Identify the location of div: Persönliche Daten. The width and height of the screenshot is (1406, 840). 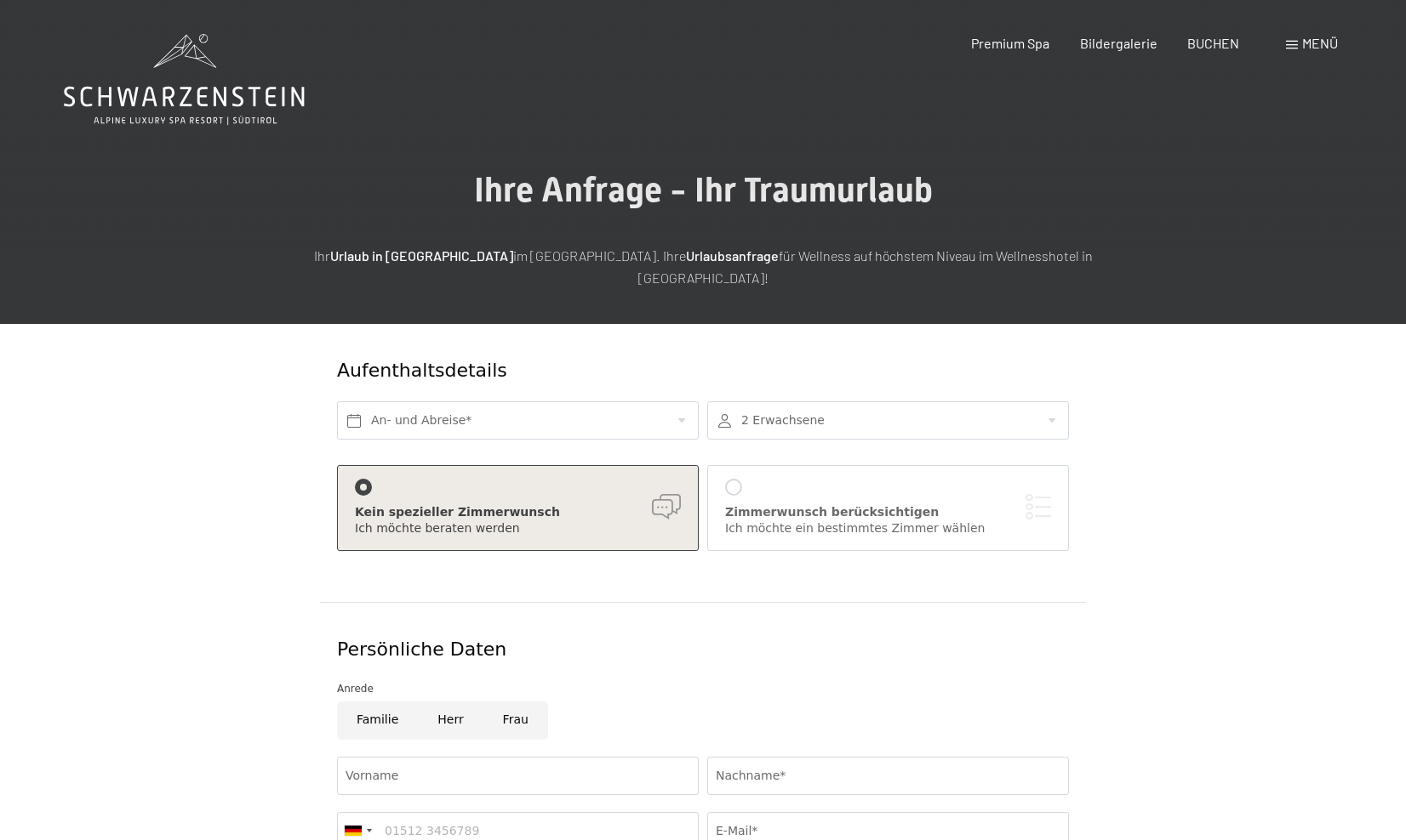
(703, 649).